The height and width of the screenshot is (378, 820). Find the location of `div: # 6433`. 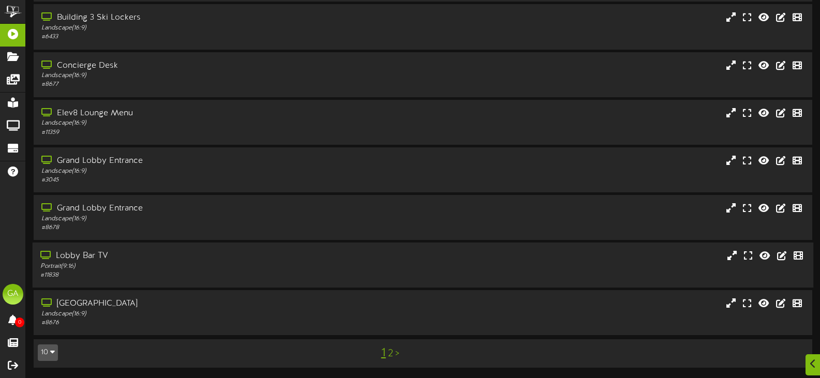

div: # 6433 is located at coordinates (196, 37).